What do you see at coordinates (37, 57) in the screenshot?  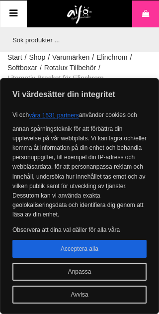 I see `a: Shop` at bounding box center [37, 57].